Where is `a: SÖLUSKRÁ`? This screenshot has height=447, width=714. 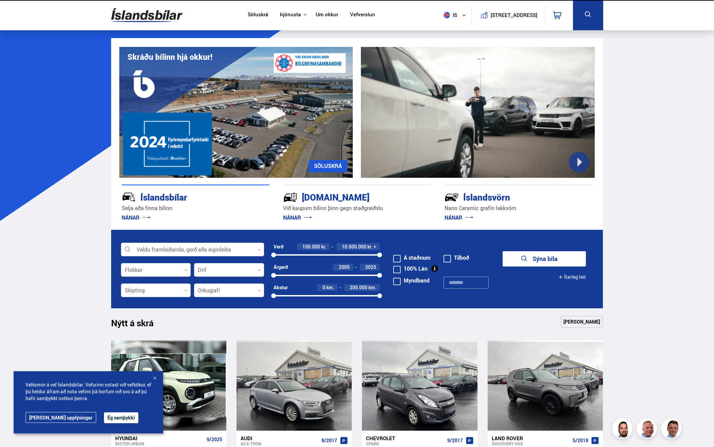 a: SÖLUSKRÁ is located at coordinates (328, 166).